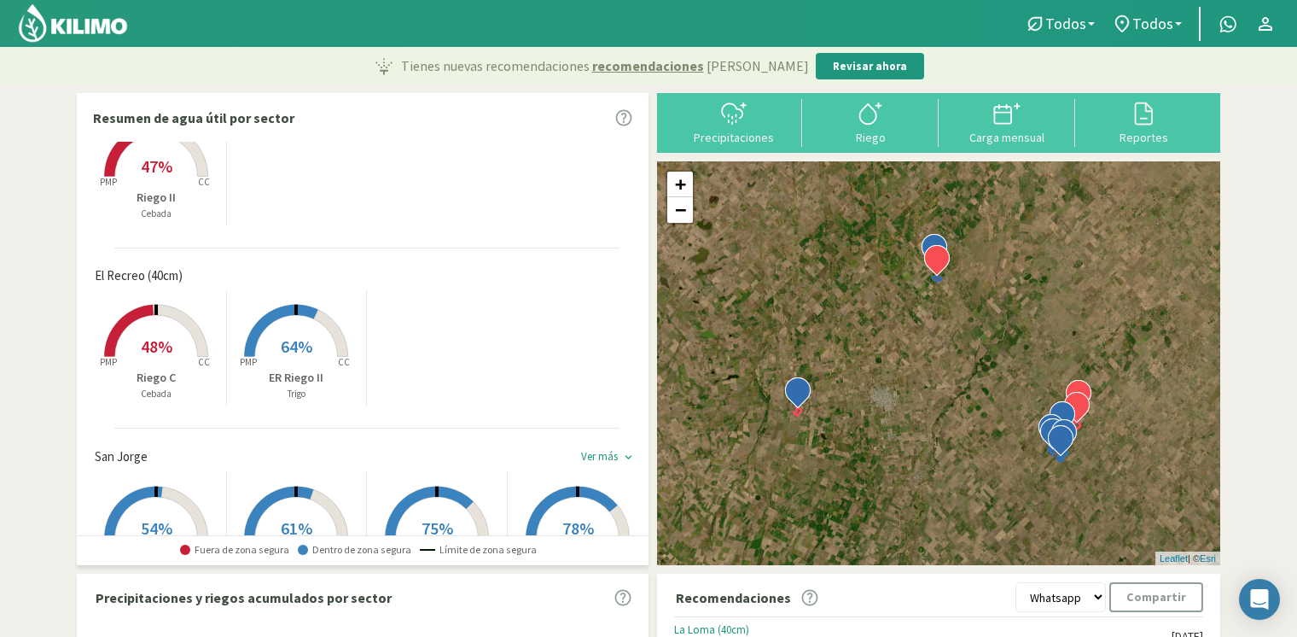 Image resolution: width=1297 pixels, height=637 pixels. Describe the element at coordinates (648, 66) in the screenshot. I see `span: recomendaciones` at that location.